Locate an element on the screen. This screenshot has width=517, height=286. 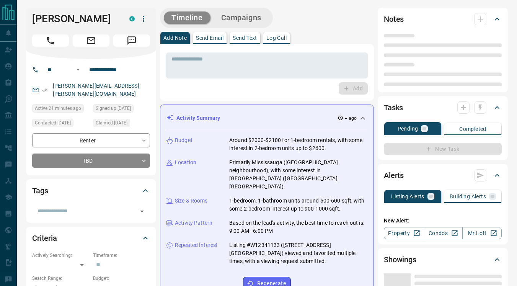
a: Mr.Loft is located at coordinates (482, 233).